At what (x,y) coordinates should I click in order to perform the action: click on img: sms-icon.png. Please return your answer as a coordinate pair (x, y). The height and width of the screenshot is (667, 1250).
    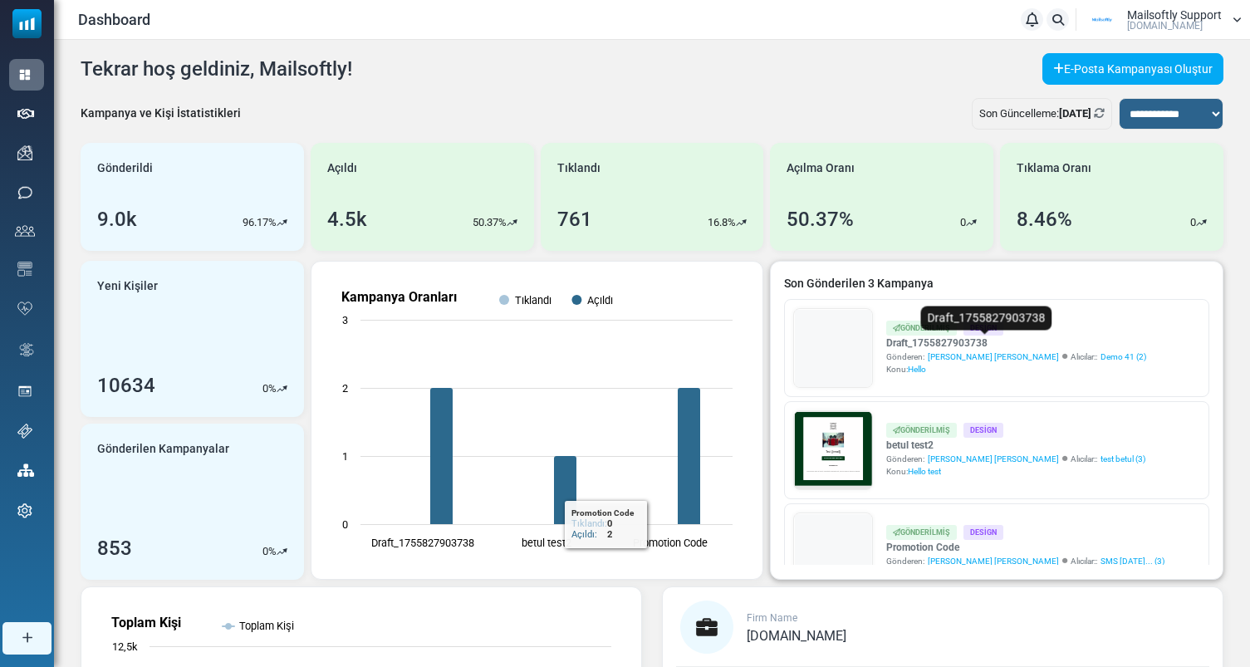
    Looking at the image, I should click on (25, 193).